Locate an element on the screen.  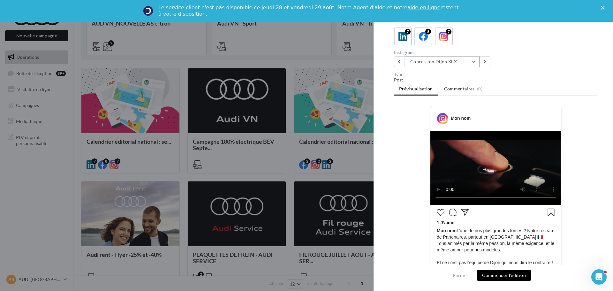
div: Fermer is located at coordinates (604, 8).